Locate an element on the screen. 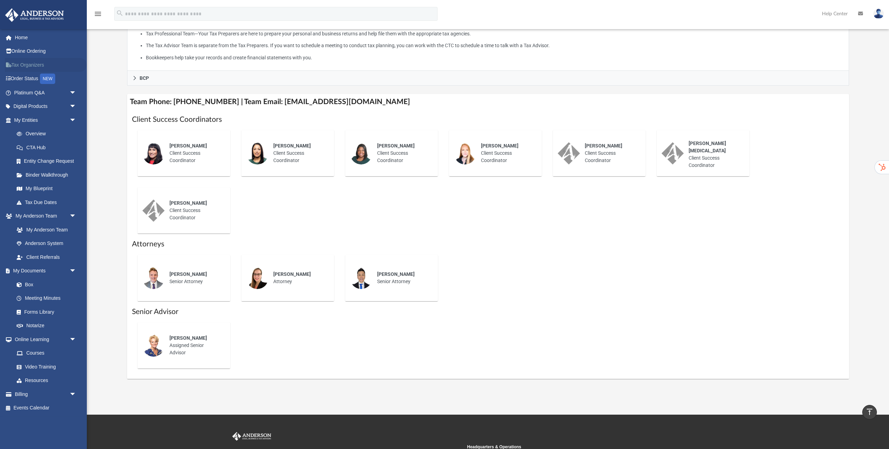  a: Binder Walkthrough is located at coordinates (48, 175).